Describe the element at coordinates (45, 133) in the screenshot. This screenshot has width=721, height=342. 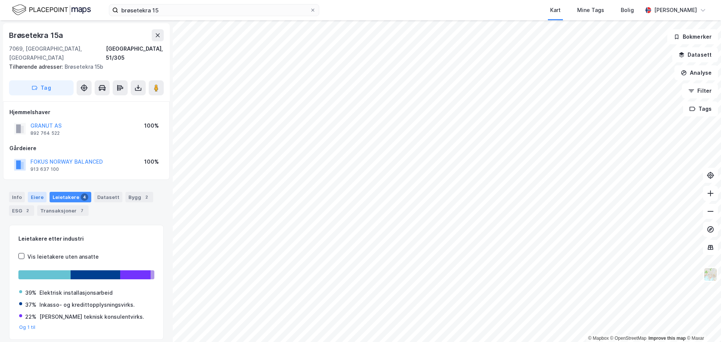
I see `div: 892 764 522` at that location.